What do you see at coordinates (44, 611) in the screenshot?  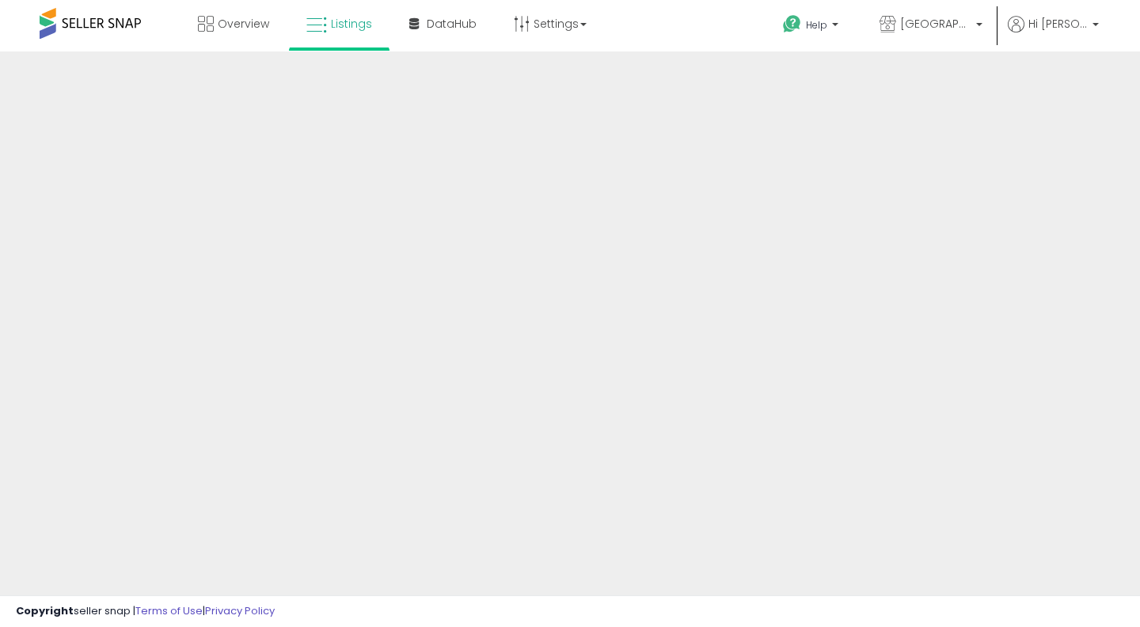 I see `strong: Copyright` at bounding box center [44, 611].